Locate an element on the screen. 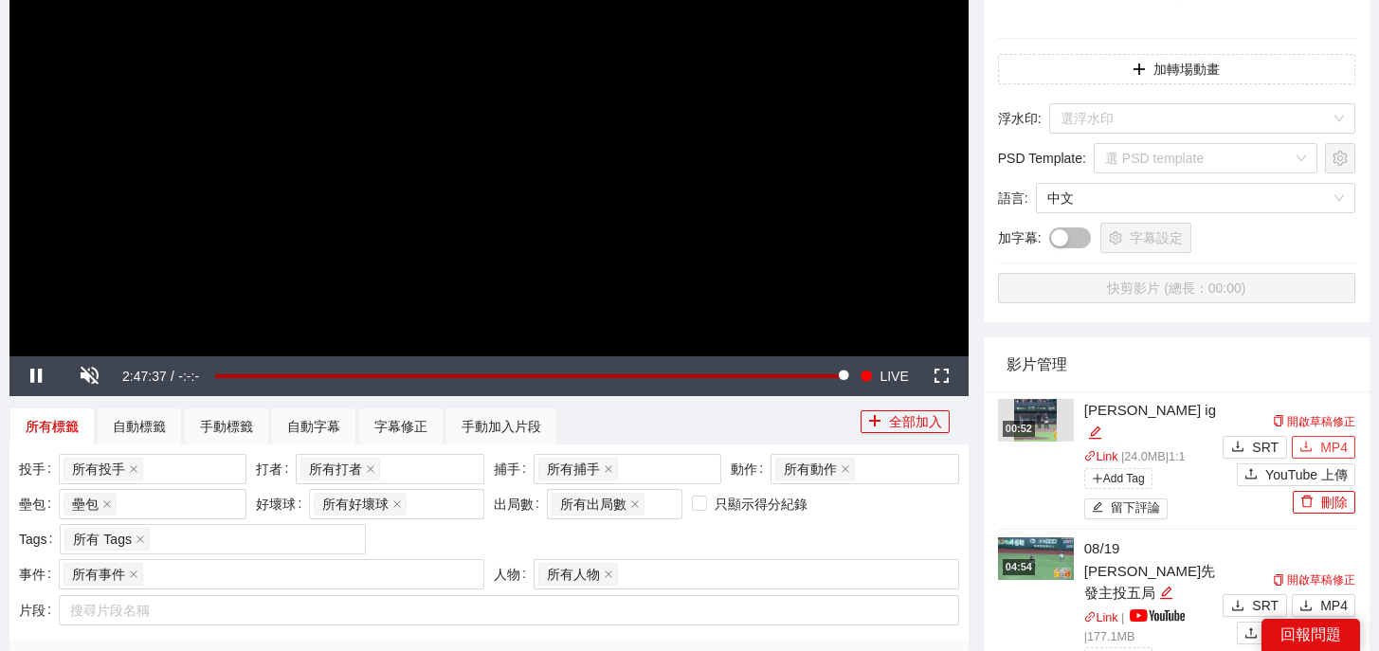  label: 打者 is located at coordinates (276, 469).